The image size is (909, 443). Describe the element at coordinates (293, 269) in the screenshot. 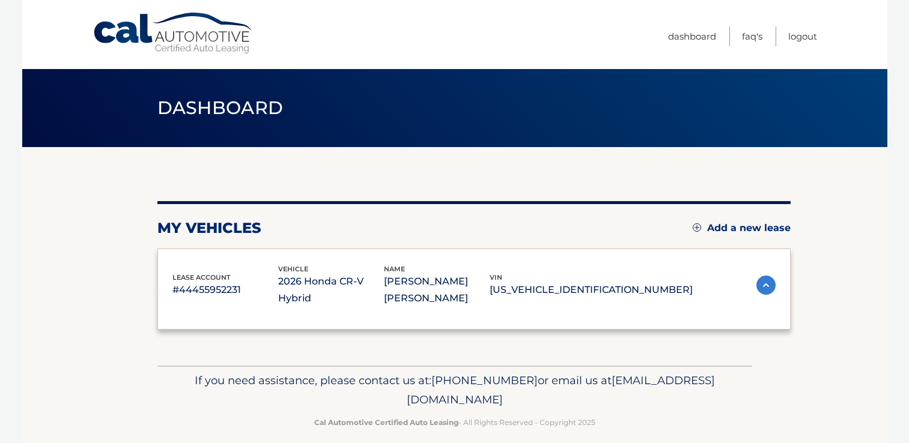

I see `span: vehicle` at that location.